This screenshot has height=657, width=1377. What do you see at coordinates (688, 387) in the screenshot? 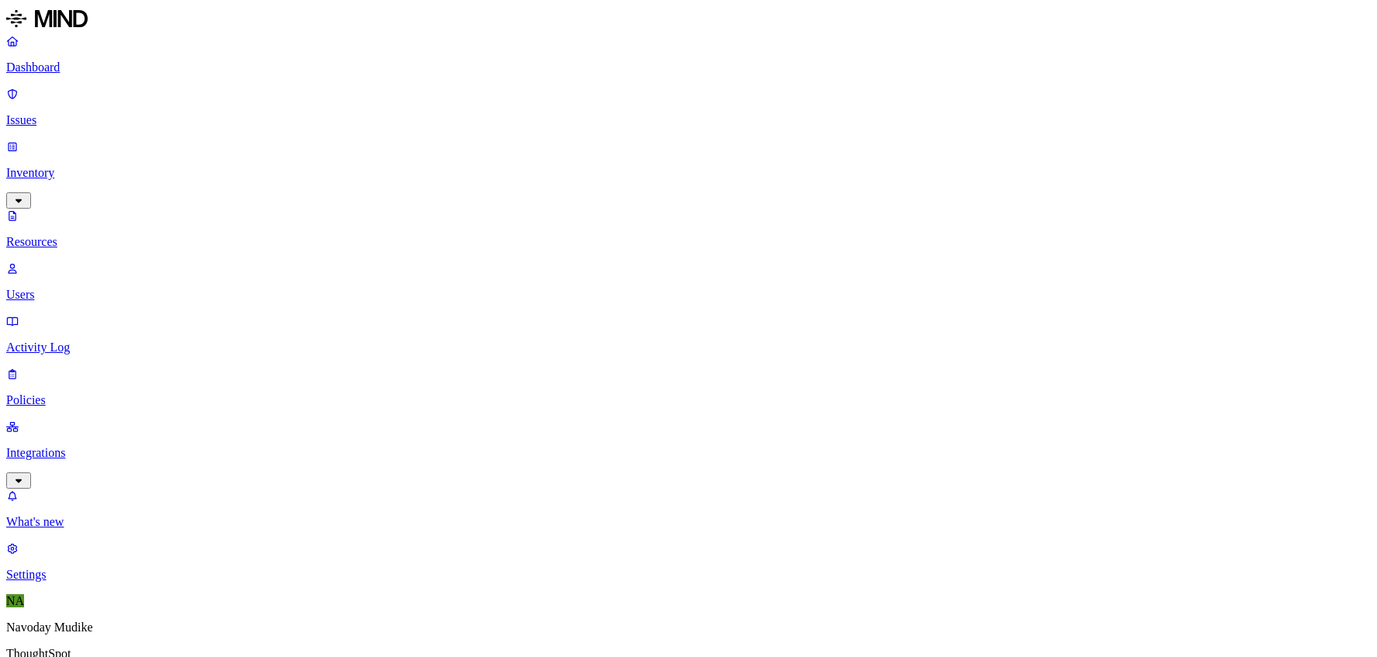
I see `a: Policies` at bounding box center [688, 387].